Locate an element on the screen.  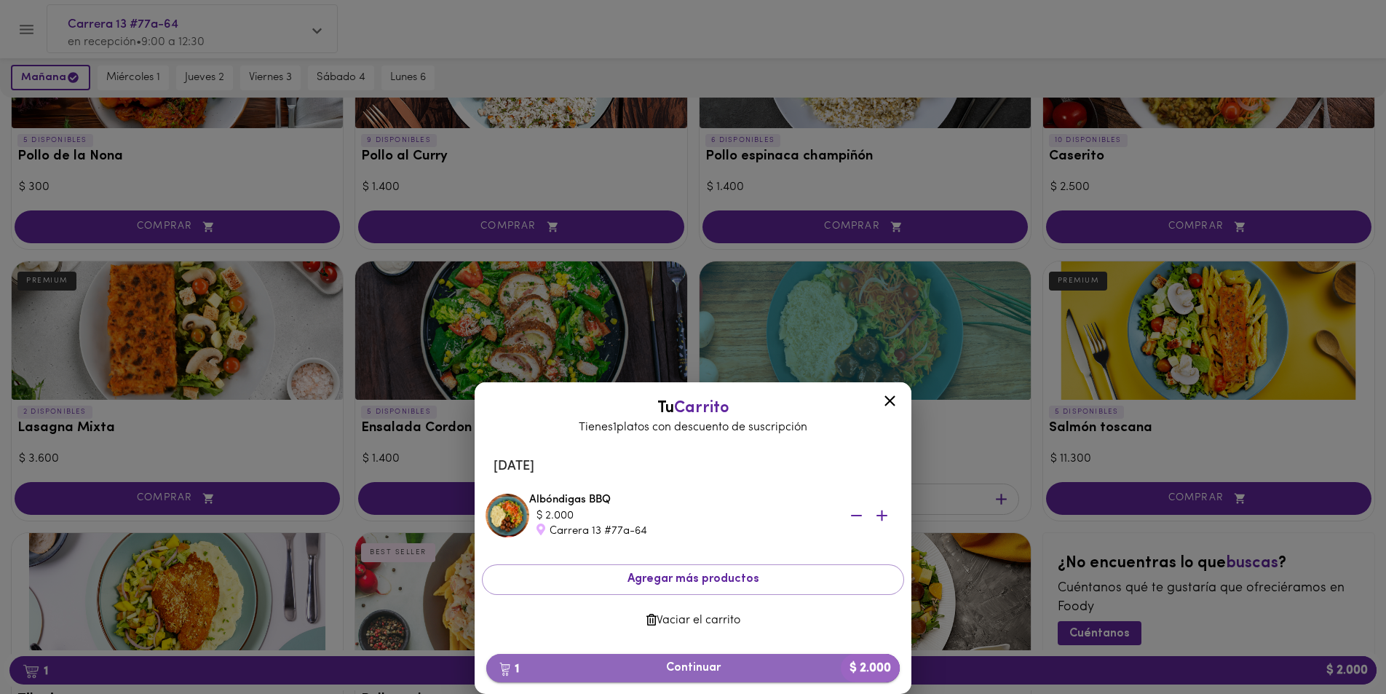
div: Tu is located at coordinates (693, 416).